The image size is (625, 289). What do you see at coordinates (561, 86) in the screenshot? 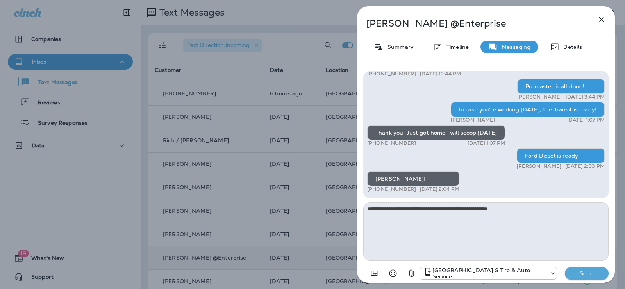
I see `div: Promaster is all done!` at bounding box center [561, 86].